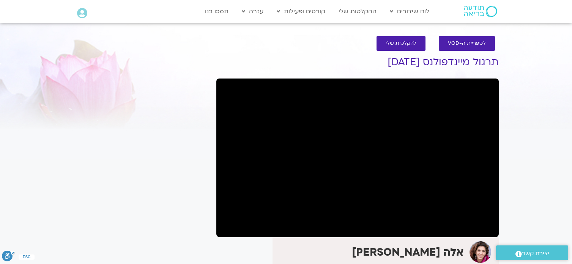 This screenshot has width=572, height=264. What do you see at coordinates (217, 11) in the screenshot?
I see `a: תמכו בנו` at bounding box center [217, 11].